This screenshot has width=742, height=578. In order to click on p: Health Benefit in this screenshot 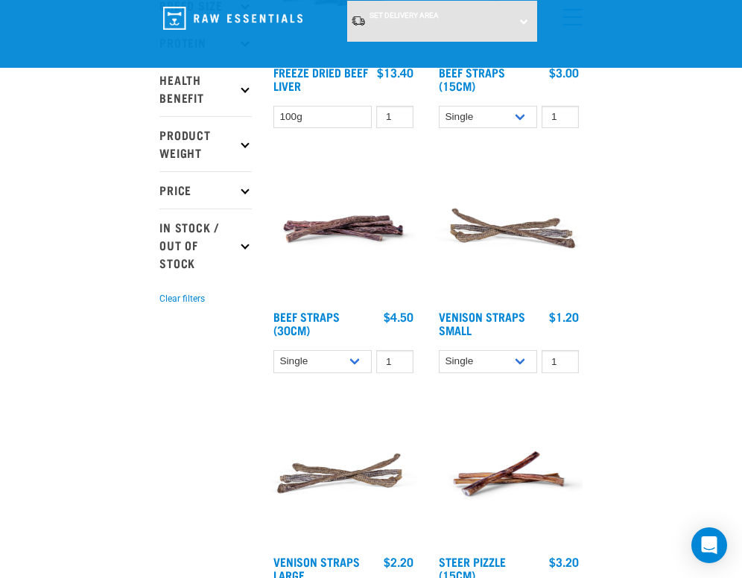, I will do `click(205, 89)`.